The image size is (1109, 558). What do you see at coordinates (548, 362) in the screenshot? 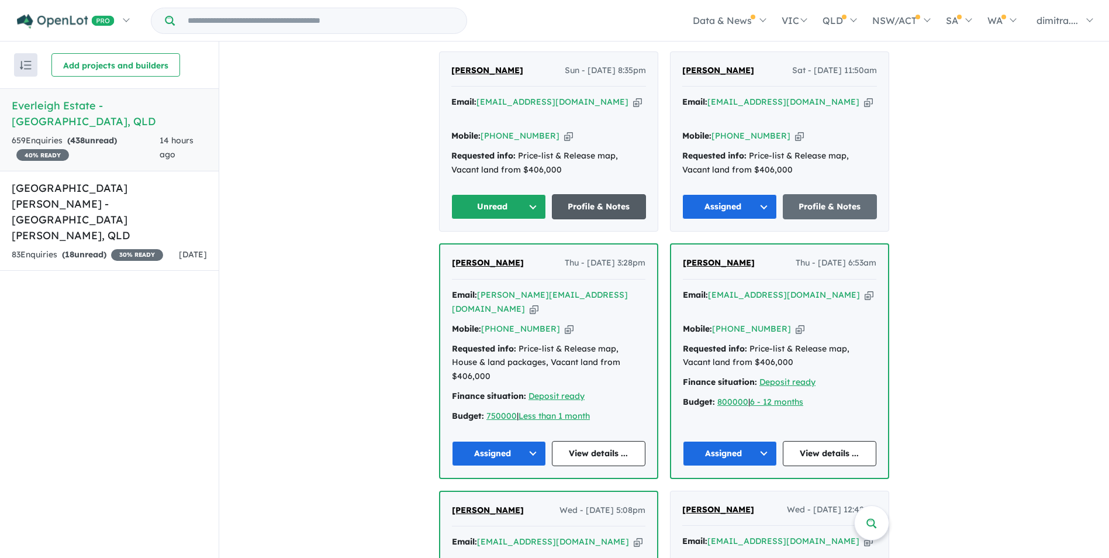
I see `div: Price-list & Release map, House & land packages, Vacant land from $406,000` at bounding box center [548, 362].